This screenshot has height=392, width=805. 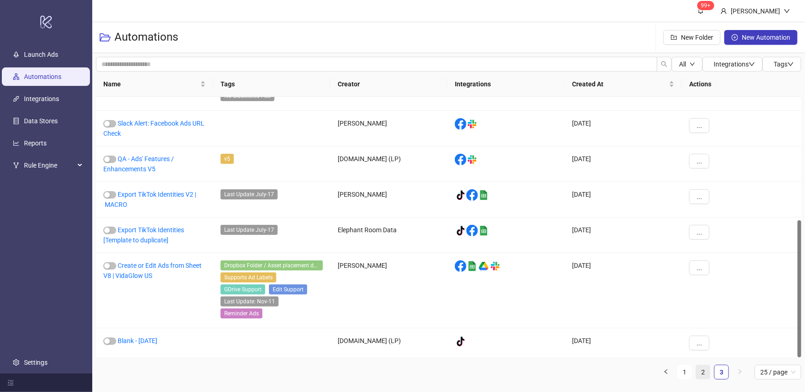 I want to click on li: 2, so click(x=703, y=372).